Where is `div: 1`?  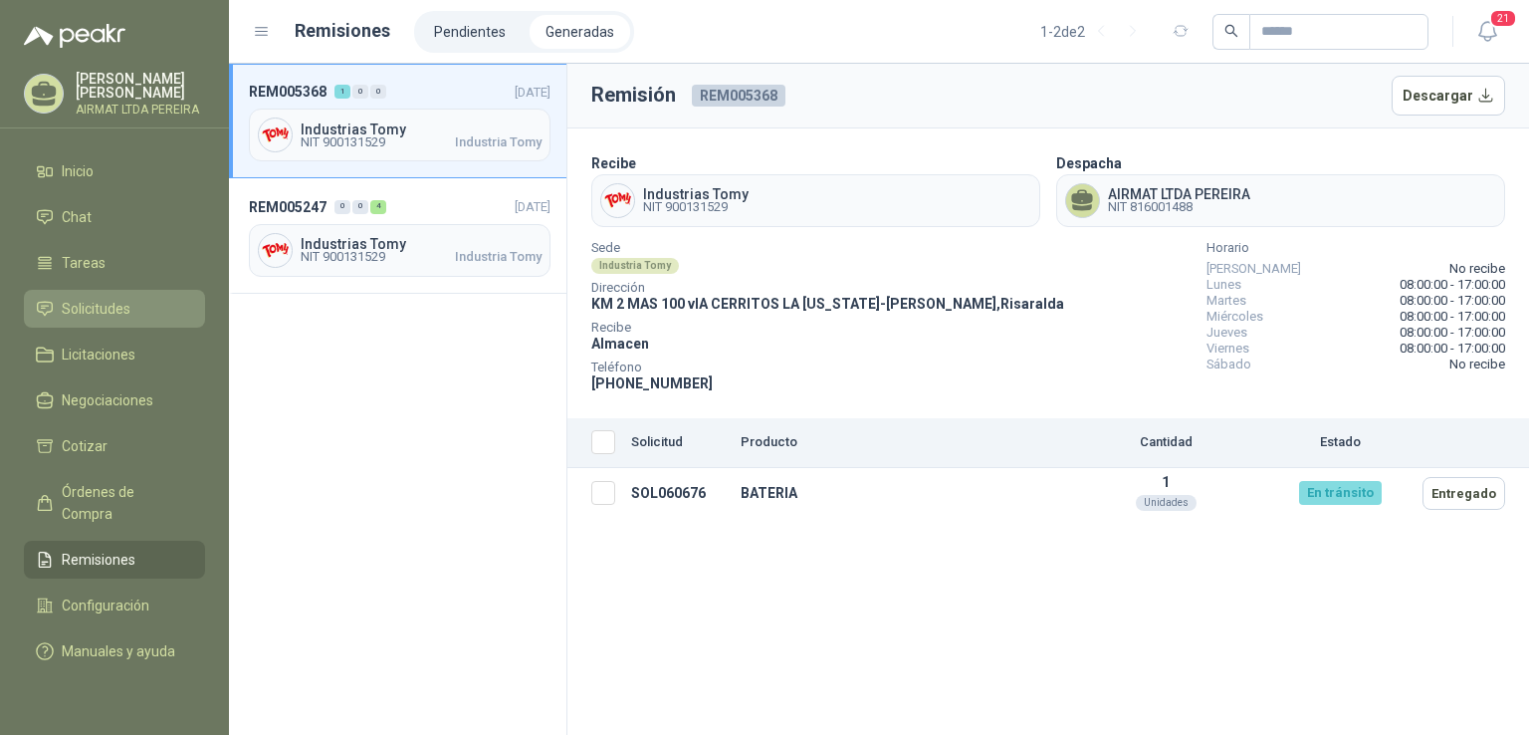 div: 1 is located at coordinates (342, 92).